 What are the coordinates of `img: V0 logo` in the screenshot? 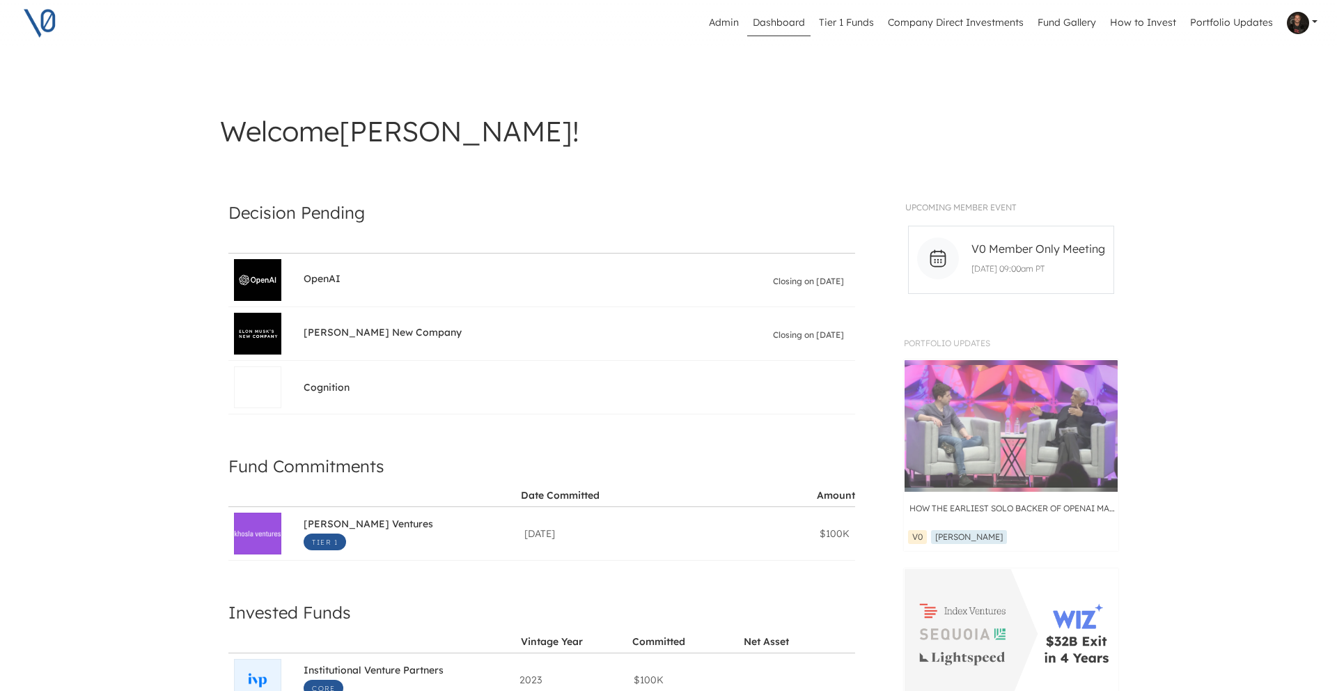 It's located at (40, 23).